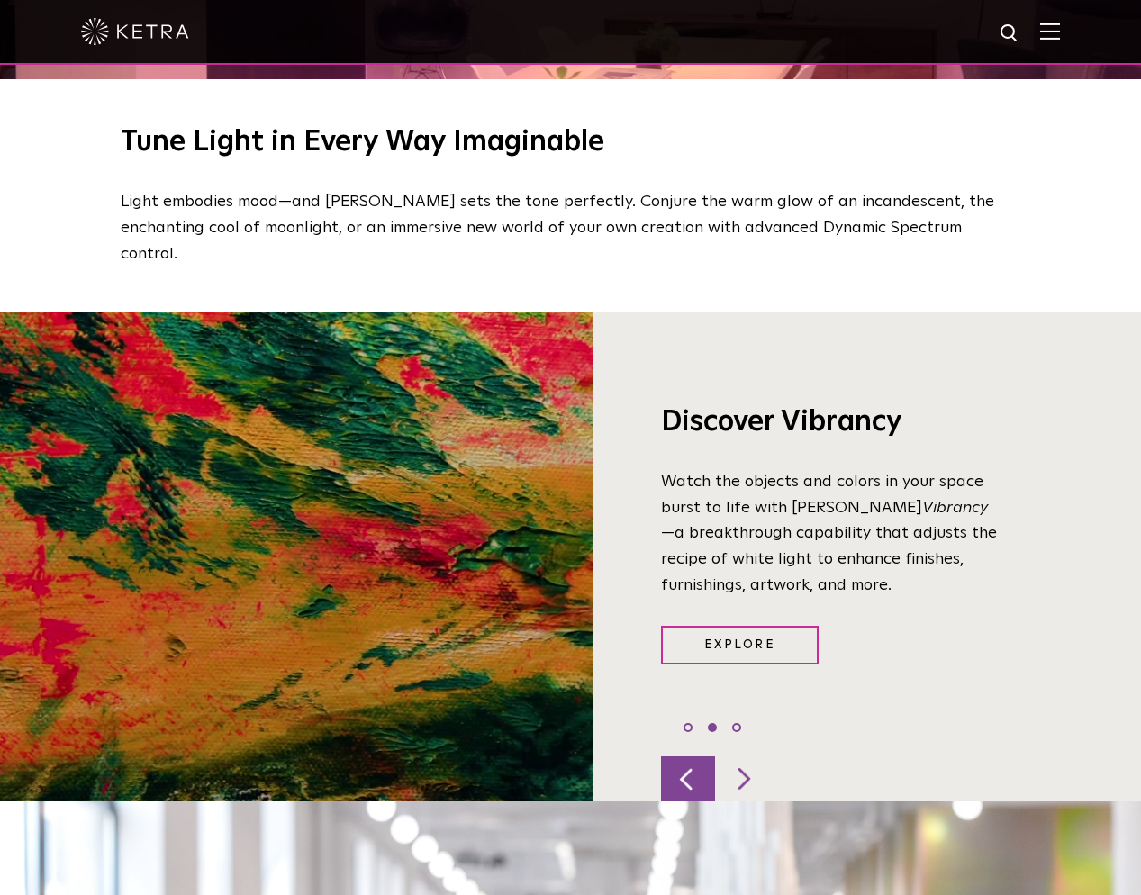 This screenshot has width=1141, height=895. Describe the element at coordinates (1050, 31) in the screenshot. I see `img: Hamburger%20Nav.svg` at that location.